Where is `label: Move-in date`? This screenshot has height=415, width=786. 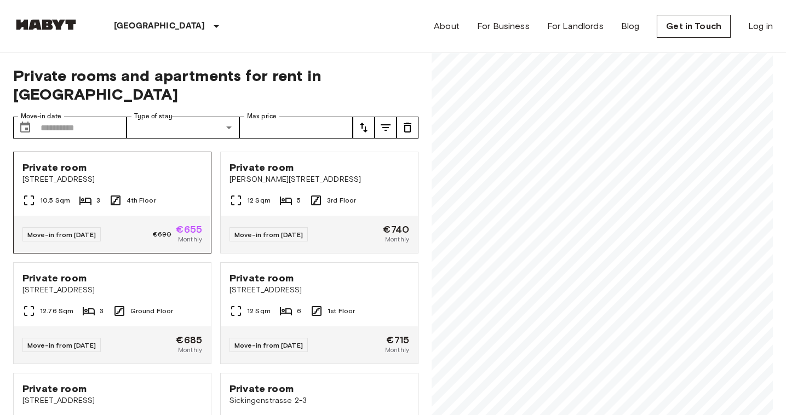
label: Move-in date is located at coordinates (41, 116).